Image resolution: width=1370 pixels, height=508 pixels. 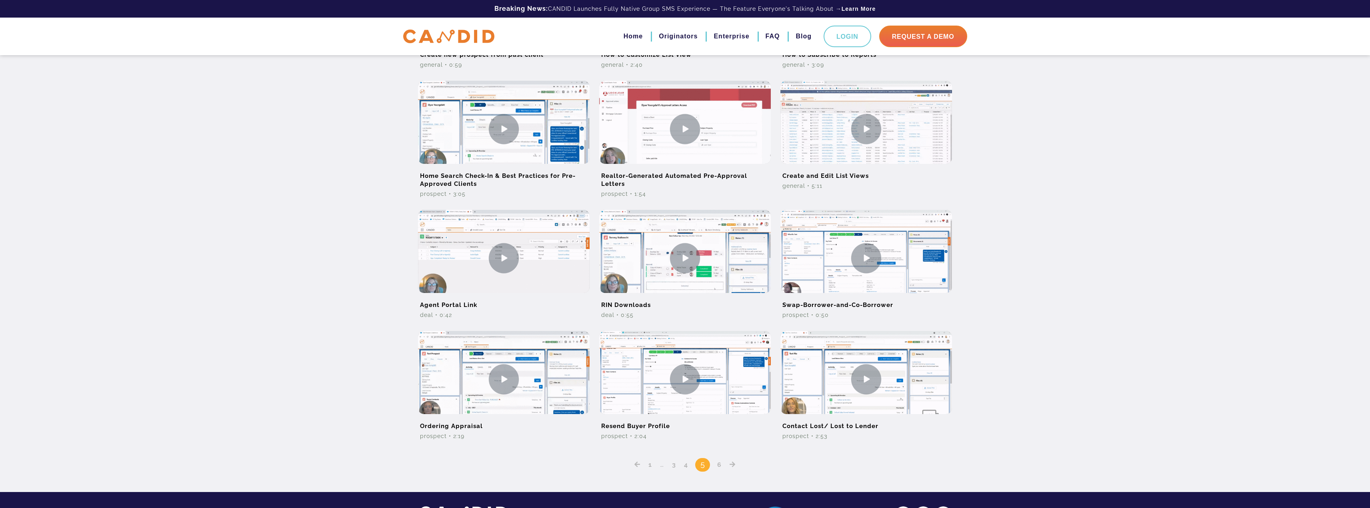 I want to click on img: Ordering Appraisal Video, so click(x=504, y=379).